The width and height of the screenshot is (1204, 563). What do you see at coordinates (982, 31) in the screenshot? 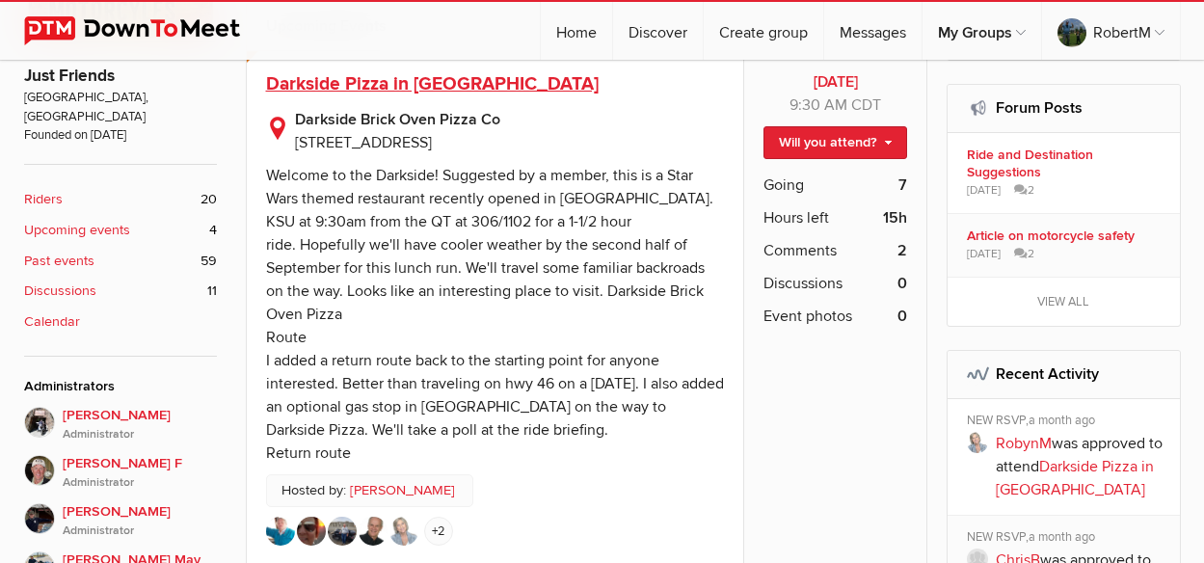
I see `a: My Groups` at bounding box center [982, 31].